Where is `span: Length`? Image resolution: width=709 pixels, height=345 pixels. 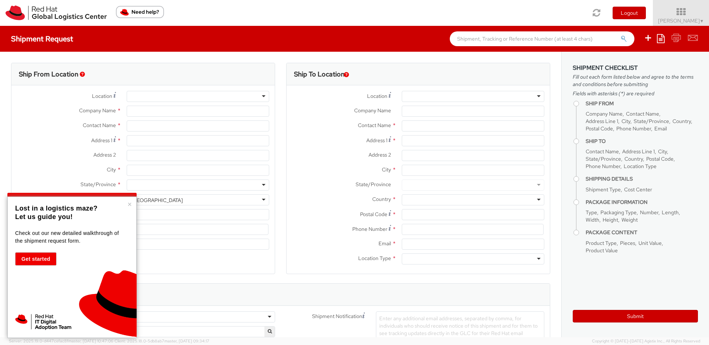
span: Length is located at coordinates (670, 212).